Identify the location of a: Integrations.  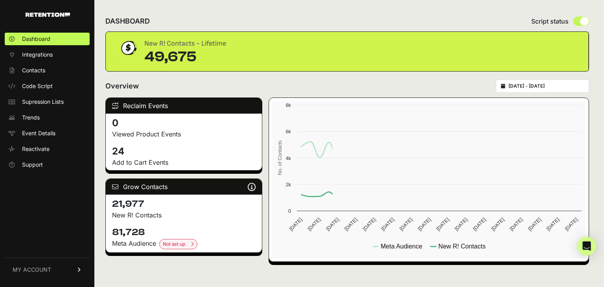
(47, 55).